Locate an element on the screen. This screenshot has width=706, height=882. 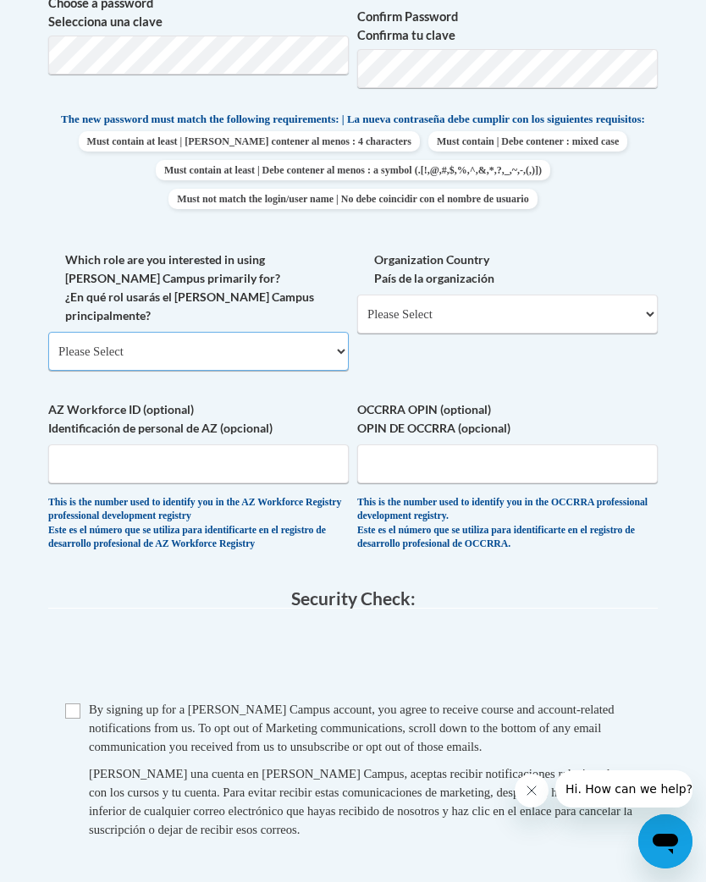
span: Security Check: is located at coordinates (353, 597).